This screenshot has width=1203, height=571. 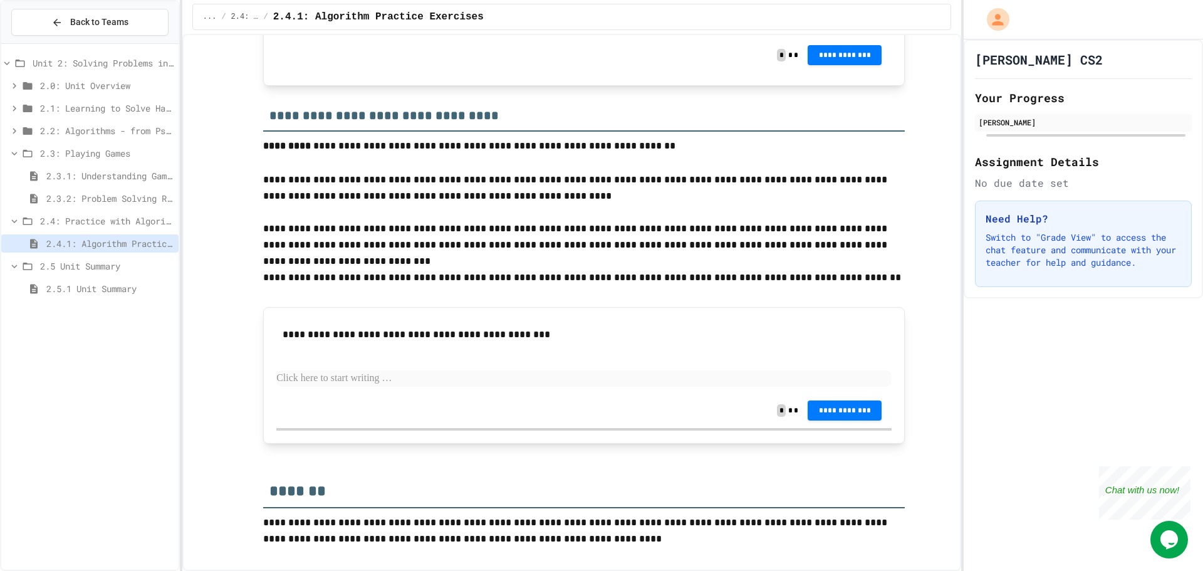 What do you see at coordinates (110, 175) in the screenshot?
I see `span: 2.3.1: Understanding Games with Flowcharts` at bounding box center [110, 175].